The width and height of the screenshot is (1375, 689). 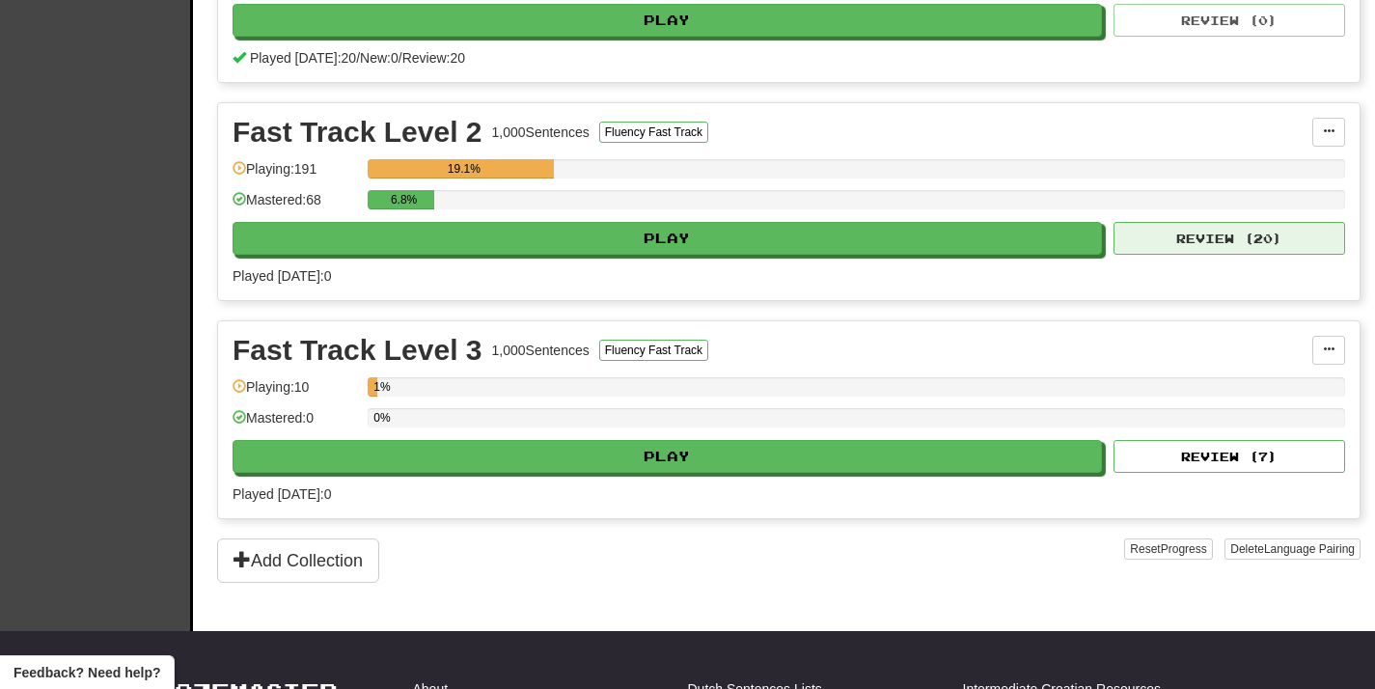 What do you see at coordinates (295, 175) in the screenshot?
I see `div: Playing: 191` at bounding box center [295, 175].